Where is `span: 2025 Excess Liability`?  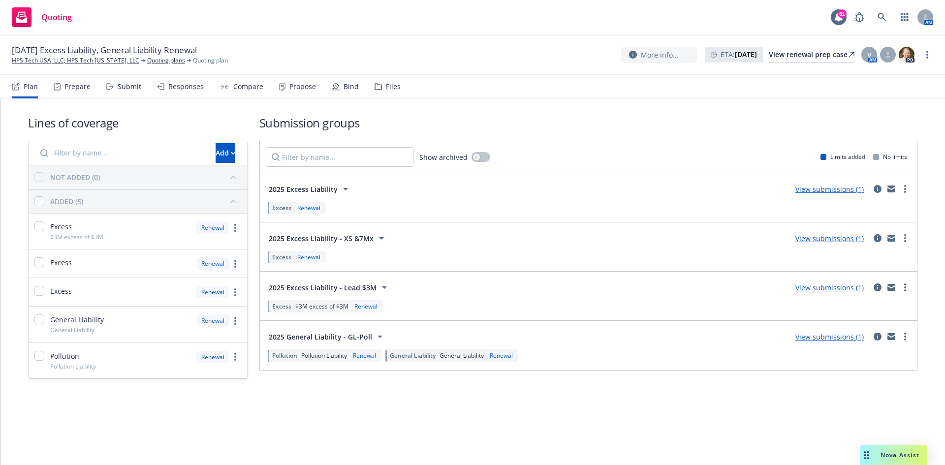
span: 2025 Excess Liability is located at coordinates (303, 189).